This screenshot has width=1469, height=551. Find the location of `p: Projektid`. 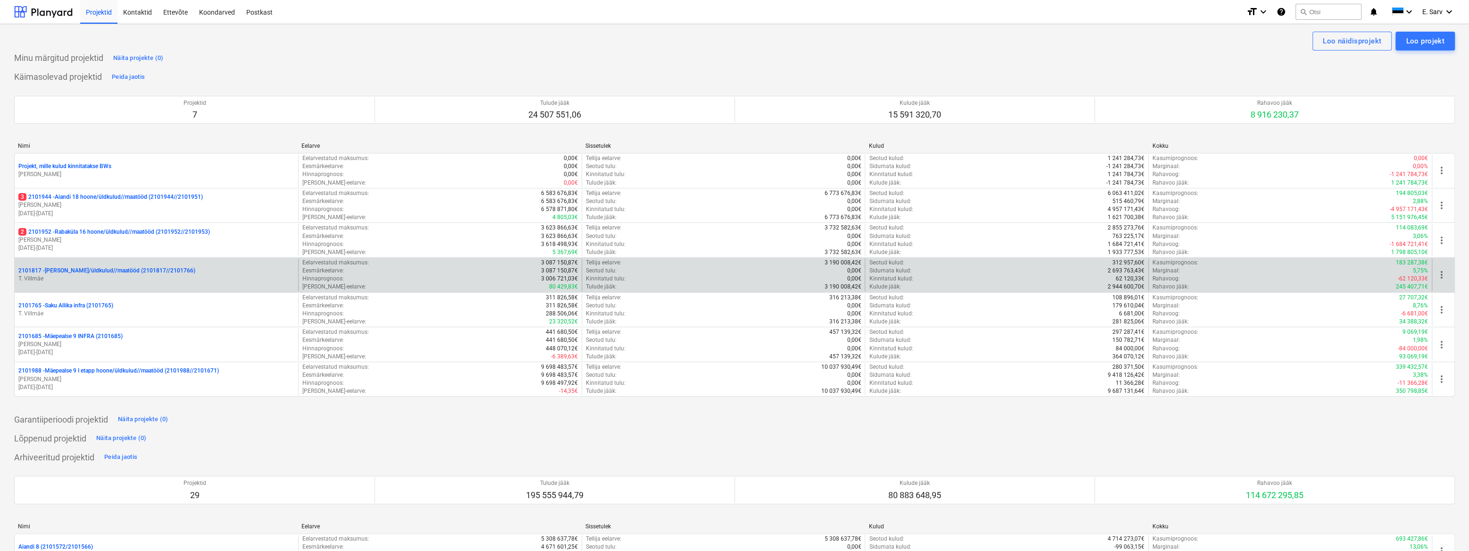

p: Projektid is located at coordinates (195, 103).